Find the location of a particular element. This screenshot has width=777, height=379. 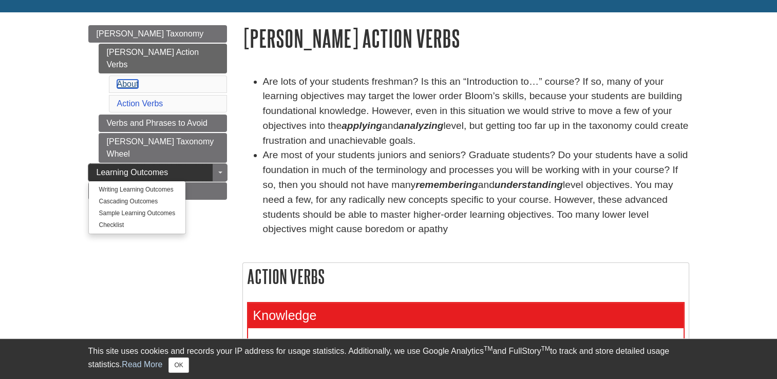

h3: Knowledge is located at coordinates (466, 315).